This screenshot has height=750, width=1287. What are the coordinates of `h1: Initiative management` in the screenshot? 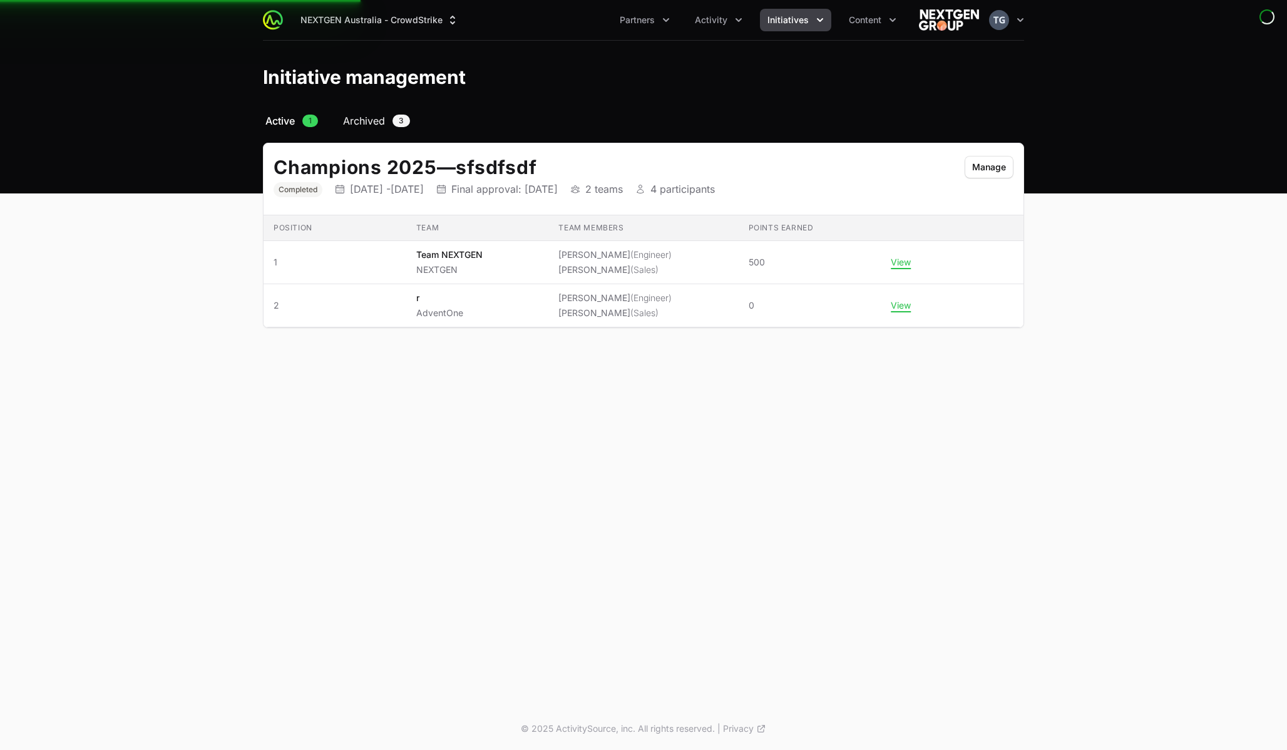 It's located at (364, 77).